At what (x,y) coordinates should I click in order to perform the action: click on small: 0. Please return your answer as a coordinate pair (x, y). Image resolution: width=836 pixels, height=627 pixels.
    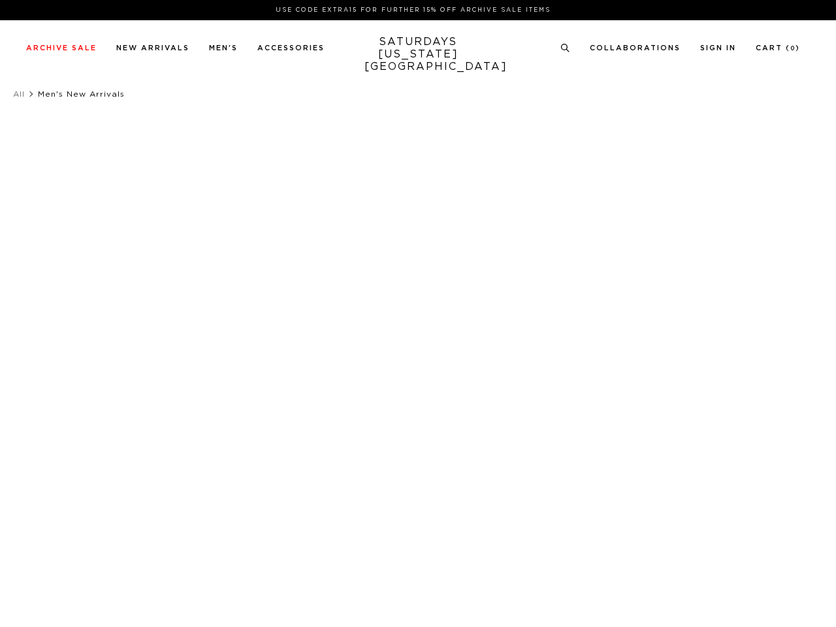
    Looking at the image, I should click on (793, 48).